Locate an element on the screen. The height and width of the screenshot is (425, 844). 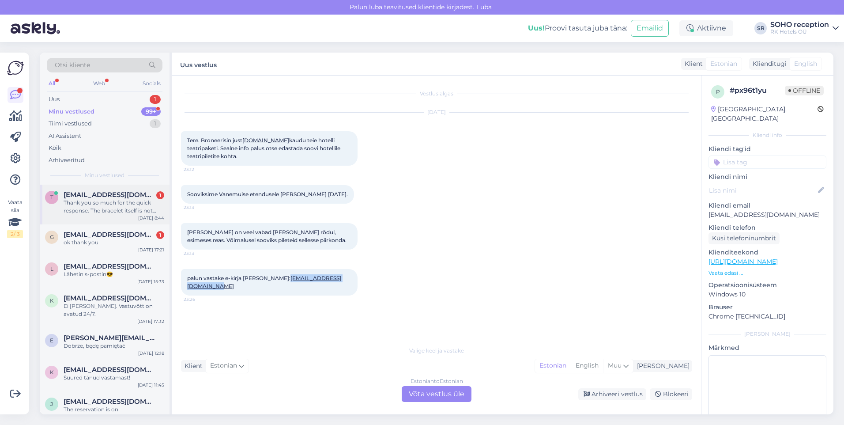
div: SR is located at coordinates (760, 28).